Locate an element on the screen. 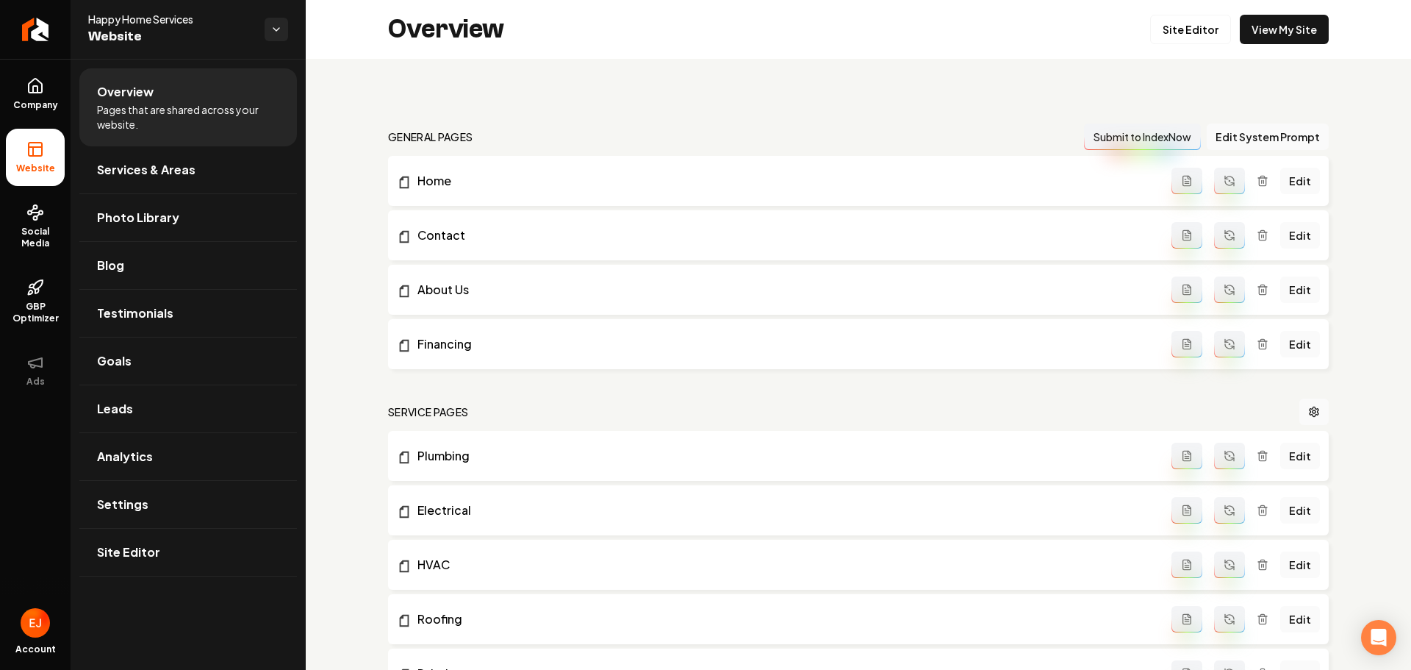  span: Photo Library is located at coordinates (138, 218).